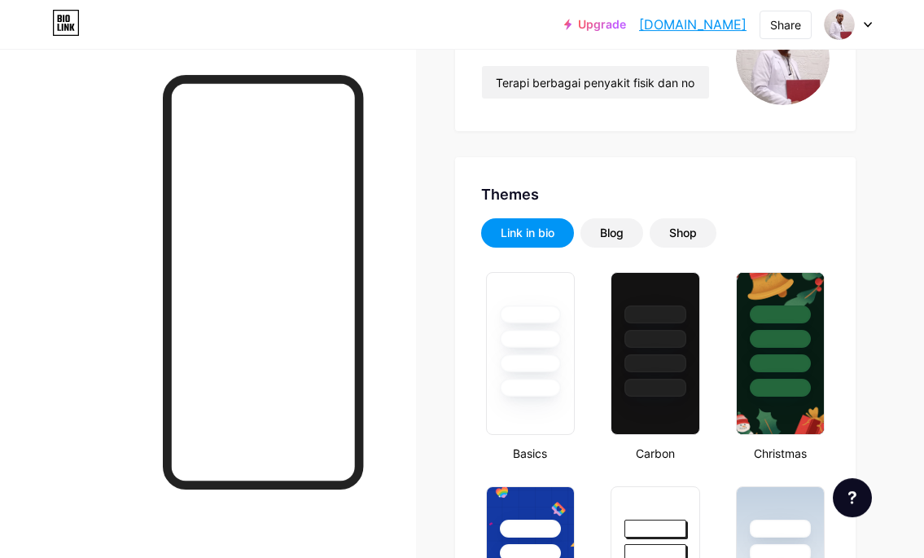  What do you see at coordinates (786, 24) in the screenshot?
I see `div: Share` at bounding box center [786, 24].